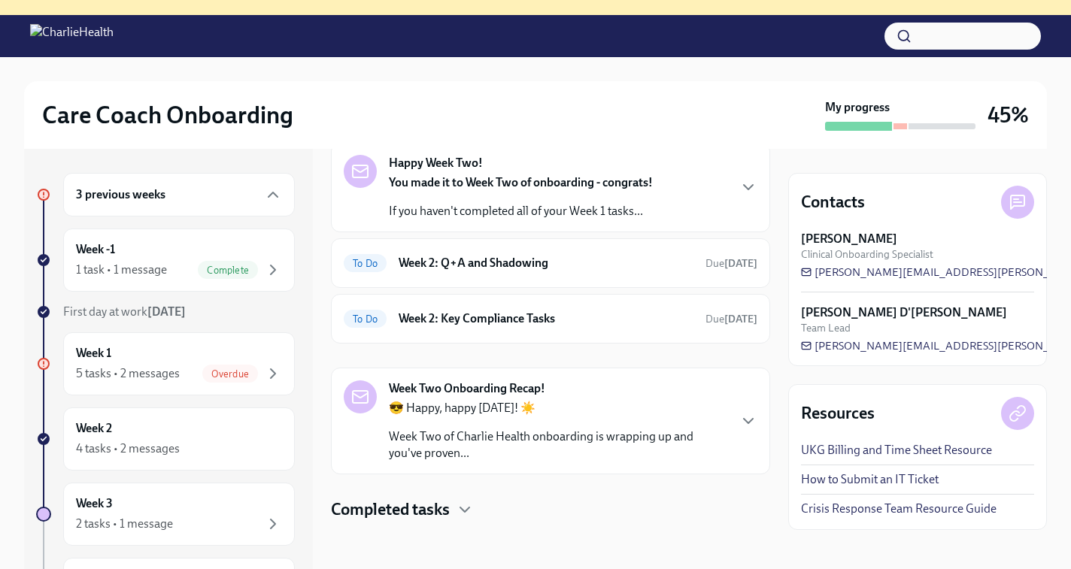 Image resolution: width=1071 pixels, height=569 pixels. I want to click on p: If you haven't completed all of your Week 1 tasks..., so click(520, 211).